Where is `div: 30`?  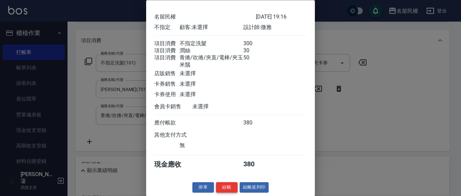 div: 30 is located at coordinates (256, 51).